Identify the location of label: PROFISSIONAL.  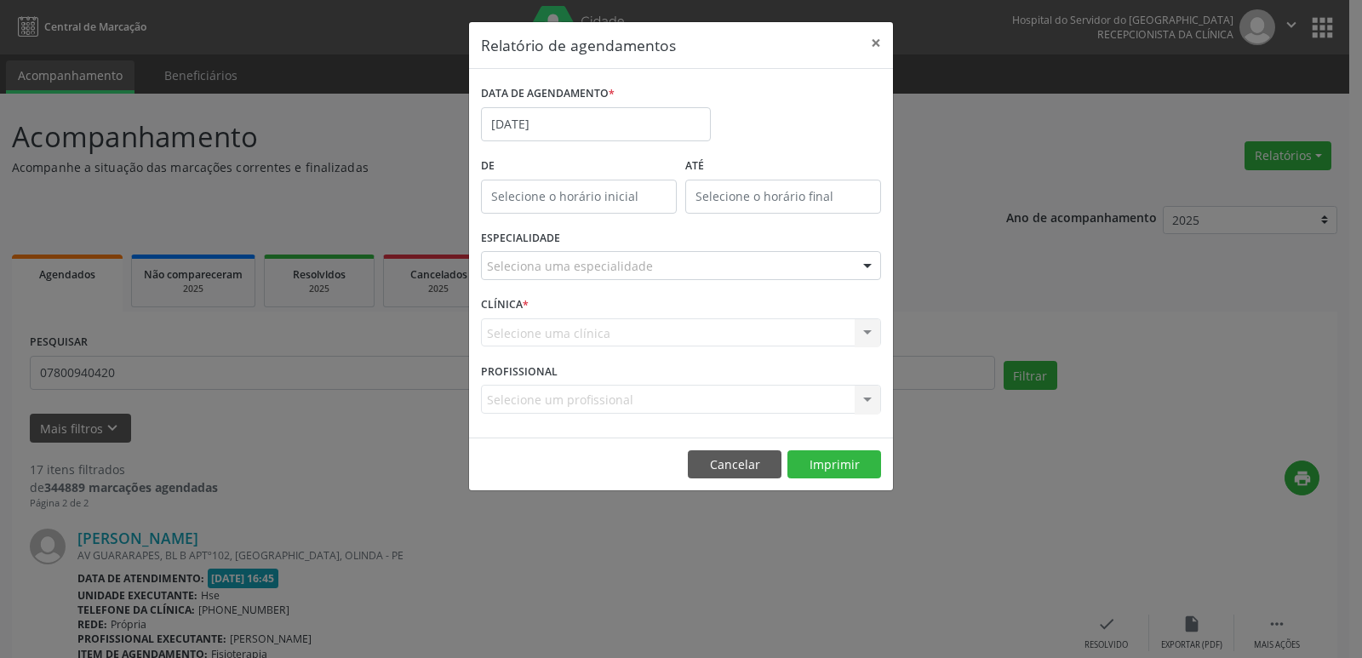
(519, 371).